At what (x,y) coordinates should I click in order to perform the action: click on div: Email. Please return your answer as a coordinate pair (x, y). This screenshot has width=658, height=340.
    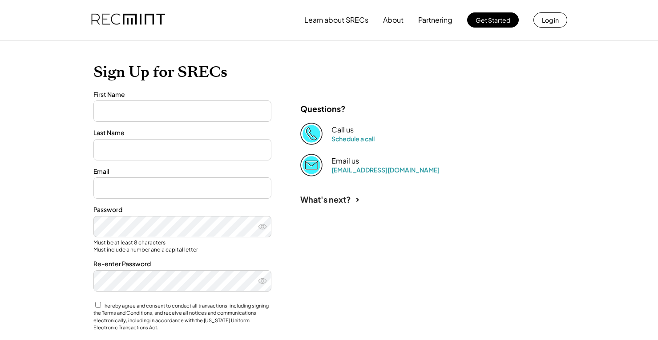
    Looking at the image, I should click on (182, 172).